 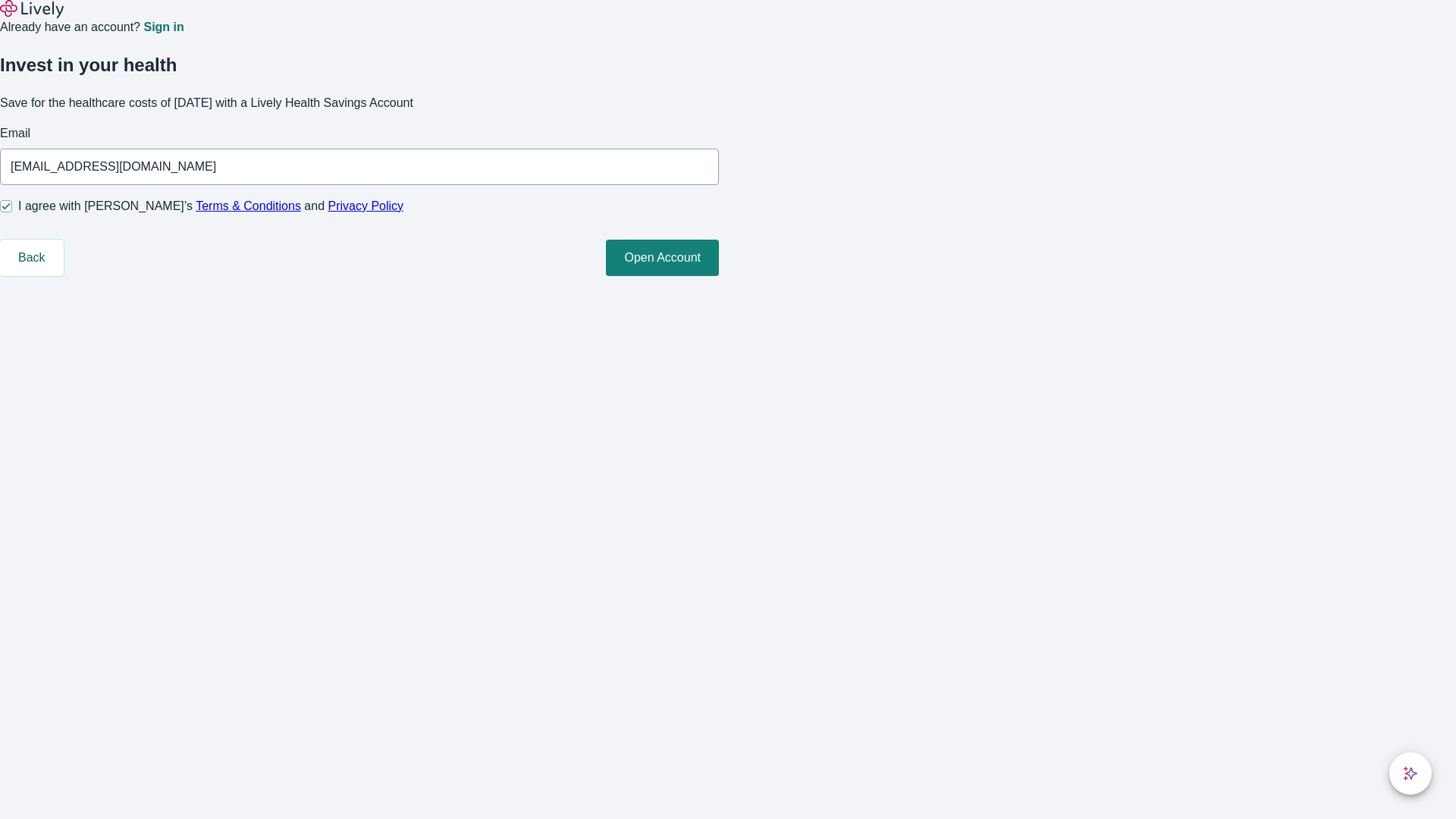 What do you see at coordinates (248, 206) in the screenshot?
I see `a: Terms & Conditions` at bounding box center [248, 206].